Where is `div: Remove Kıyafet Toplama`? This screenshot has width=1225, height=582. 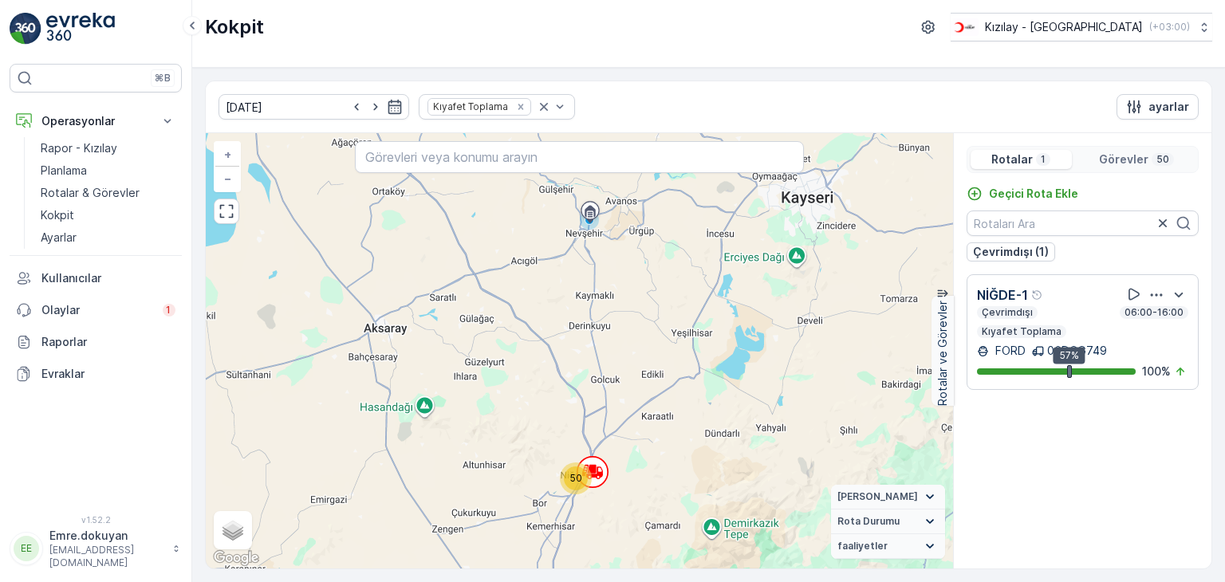 div: Remove Kıyafet Toplama is located at coordinates (521, 107).